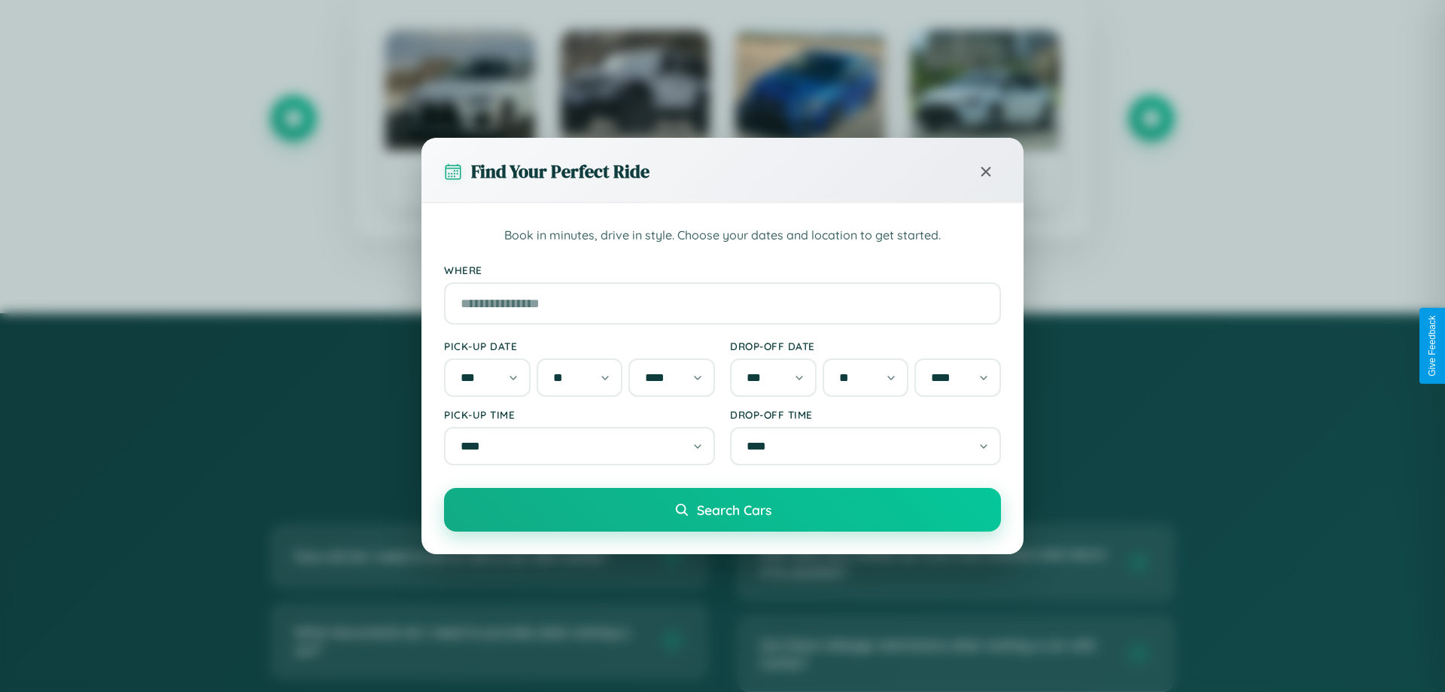 The image size is (1445, 692). Describe the element at coordinates (722, 236) in the screenshot. I see `p: Book in minutes, drive in style. Choose your dates and location to get started.` at that location.